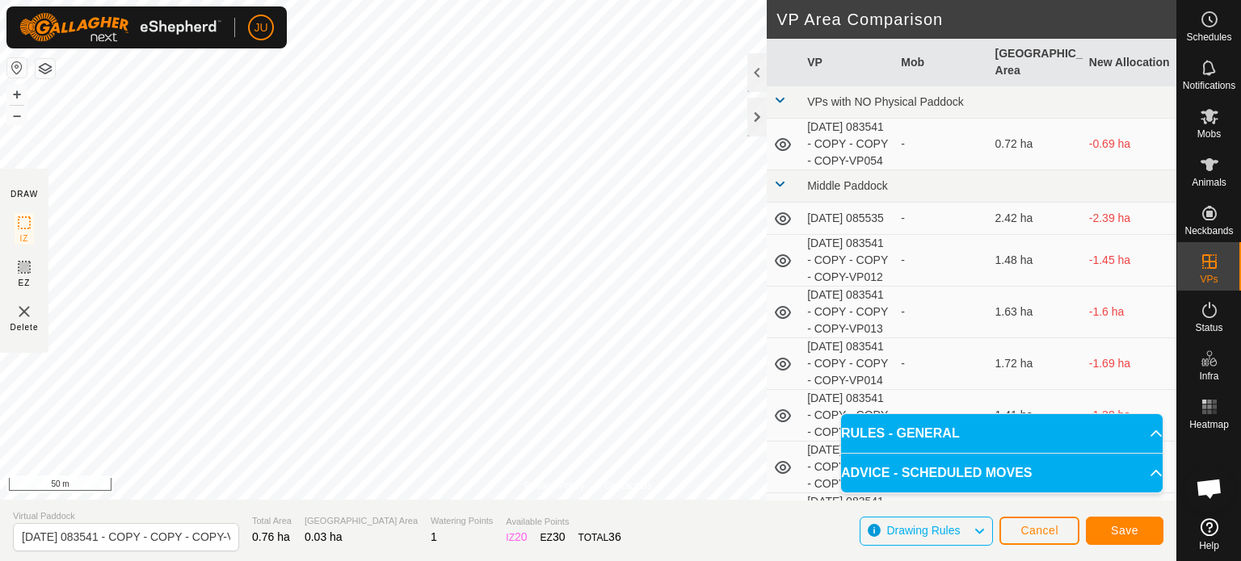 The width and height of the screenshot is (1241, 561). What do you see at coordinates (941, 62) in the screenshot?
I see `th: Mob` at bounding box center [941, 62].